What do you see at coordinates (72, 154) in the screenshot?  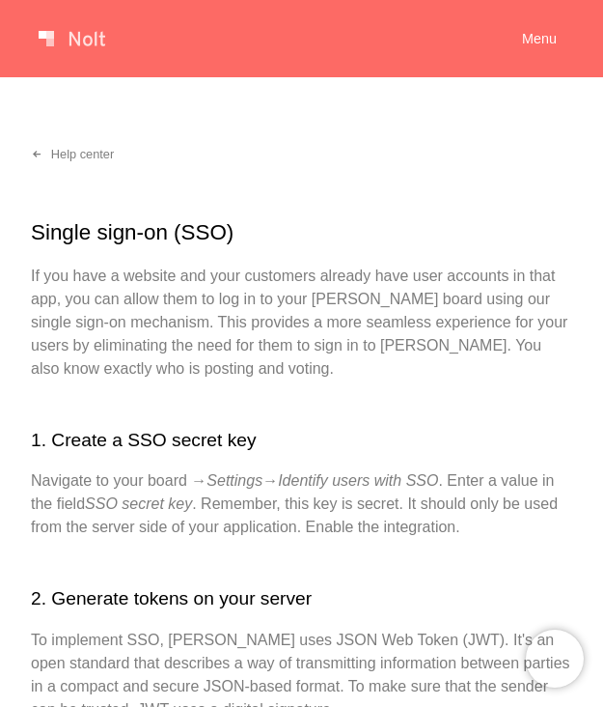 I see `a: Help center` at bounding box center [72, 154].